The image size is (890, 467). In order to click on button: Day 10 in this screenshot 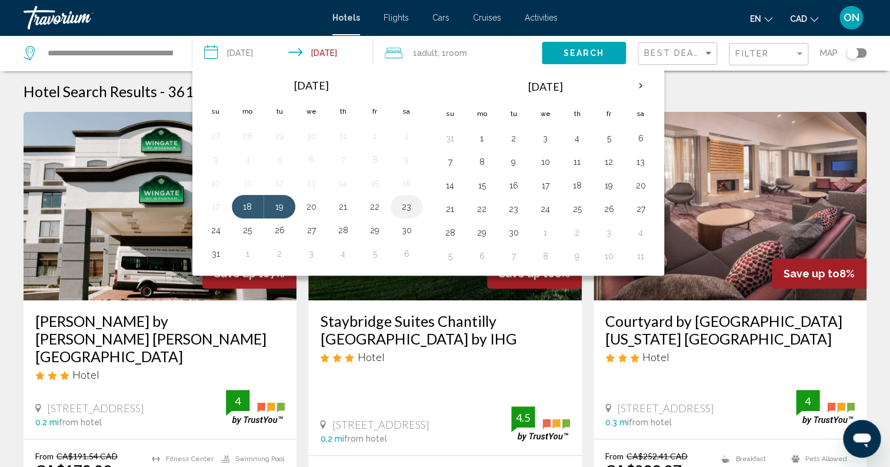, I will do `click(546, 162)`.